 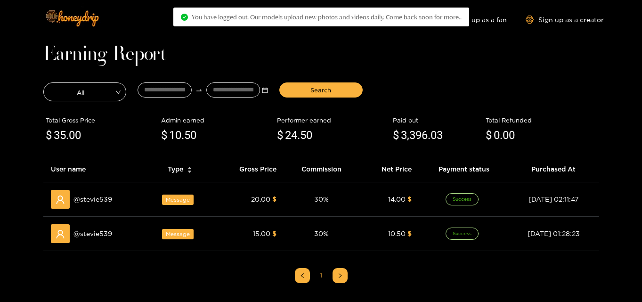 I want to click on span: 15.00, so click(x=262, y=233).